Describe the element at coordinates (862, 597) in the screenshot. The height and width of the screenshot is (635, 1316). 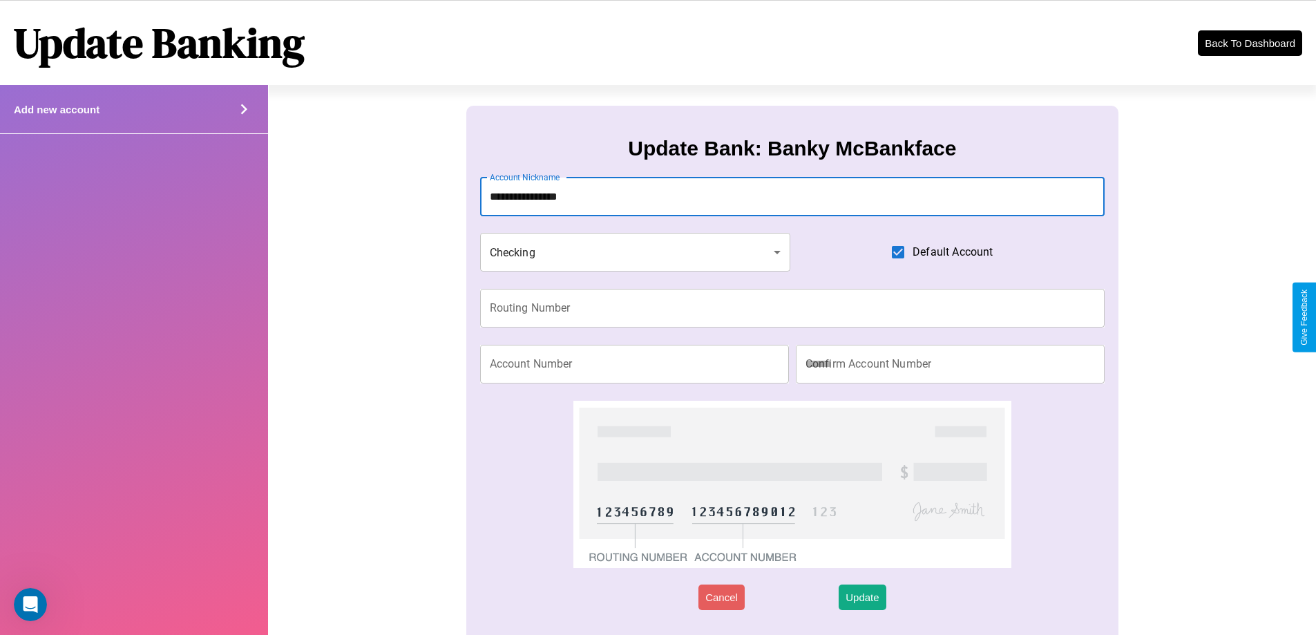
I see `button: Update` at that location.